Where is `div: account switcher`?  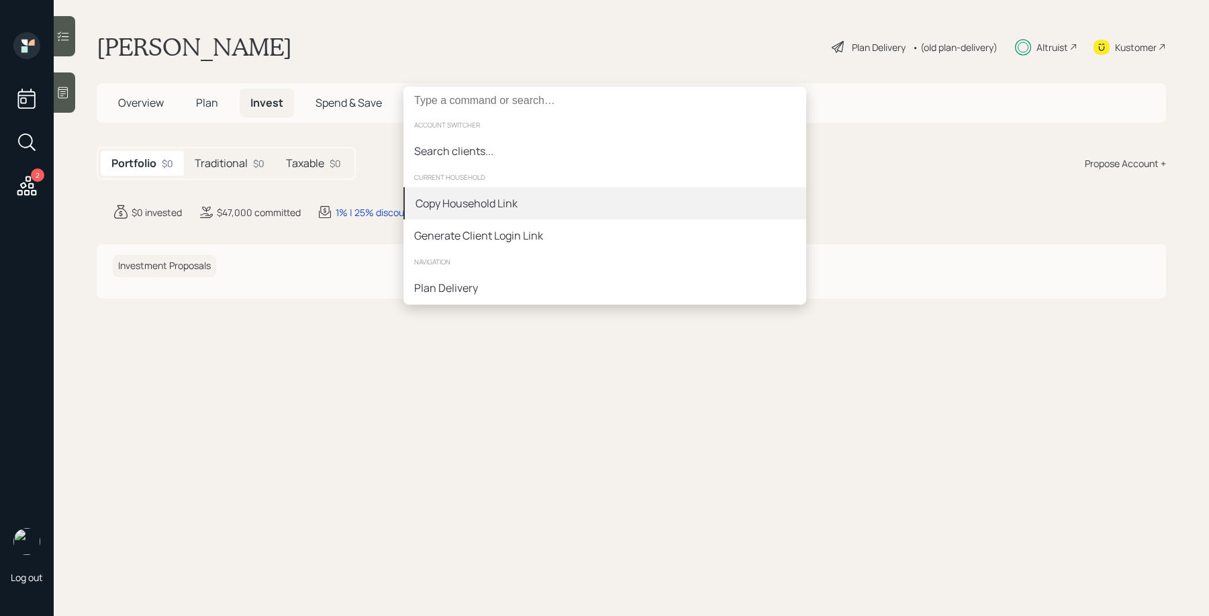
div: account switcher is located at coordinates (605, 125).